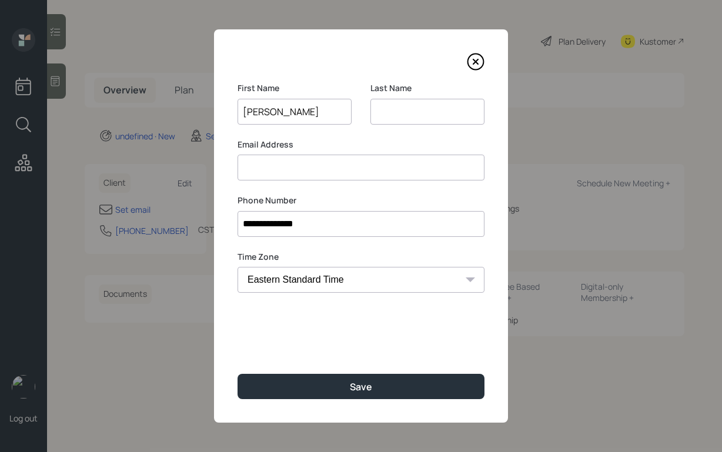  Describe the element at coordinates (361, 387) in the screenshot. I see `div: Save` at that location.